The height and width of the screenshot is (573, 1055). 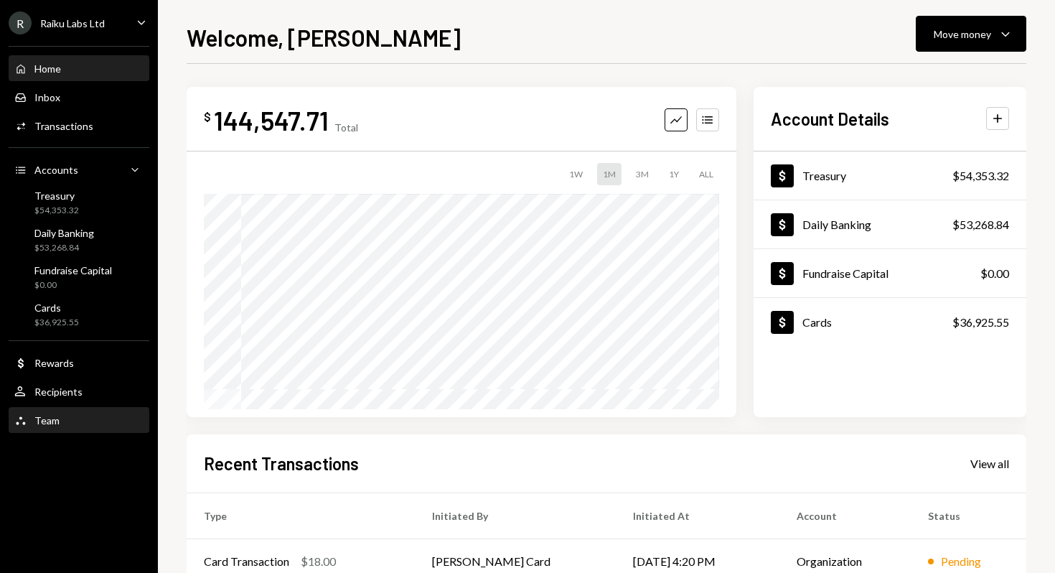 I want to click on div: Home, so click(x=47, y=68).